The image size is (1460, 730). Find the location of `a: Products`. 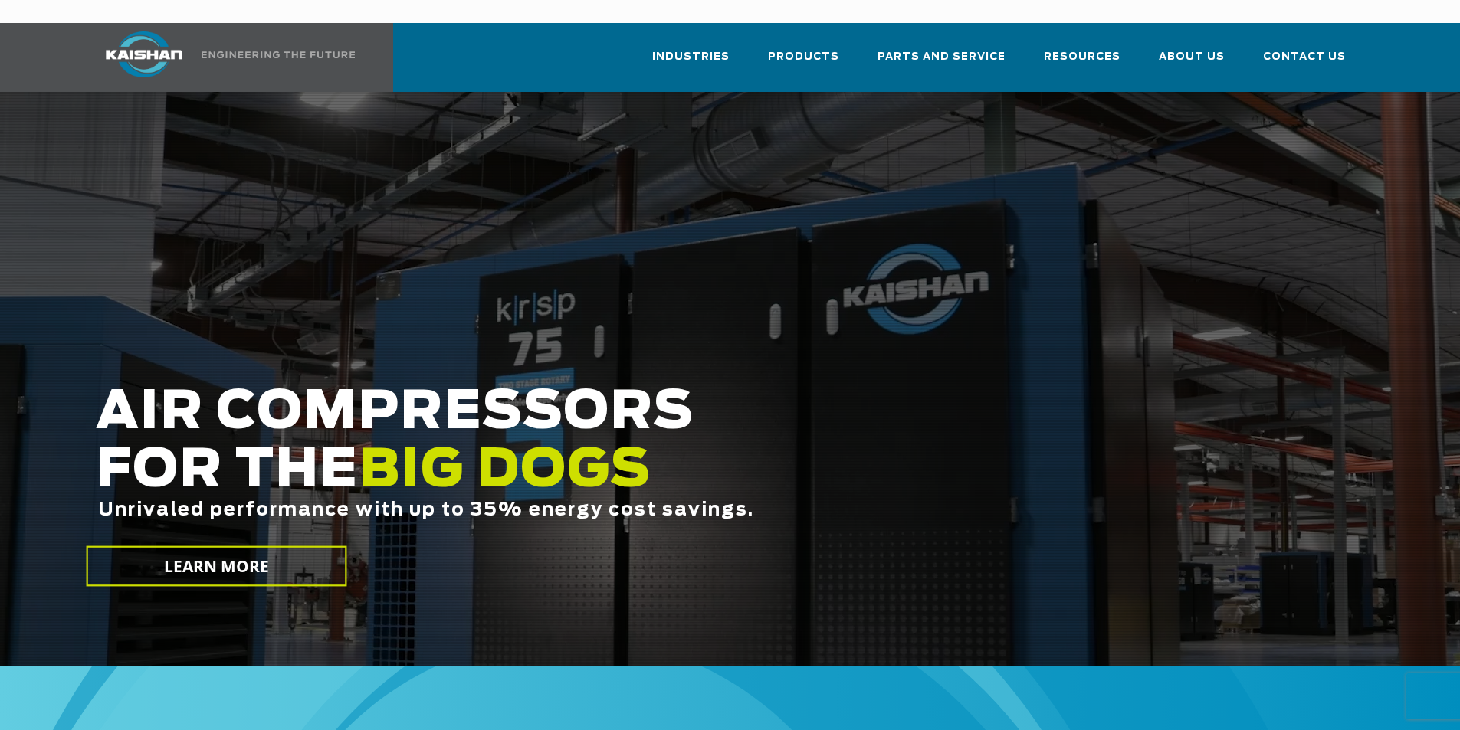

a: Products is located at coordinates (803, 63).